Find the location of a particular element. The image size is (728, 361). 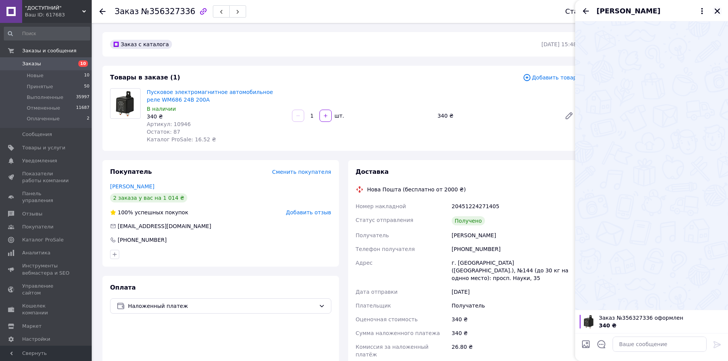

span: Товары и услуги is located at coordinates (44, 148).